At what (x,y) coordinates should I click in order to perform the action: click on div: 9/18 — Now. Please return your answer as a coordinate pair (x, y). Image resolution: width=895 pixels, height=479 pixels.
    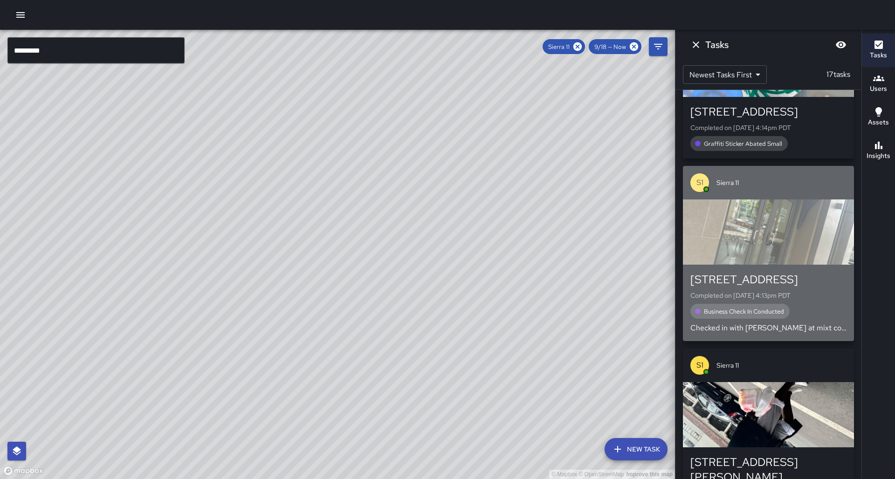
    Looking at the image, I should click on (615, 47).